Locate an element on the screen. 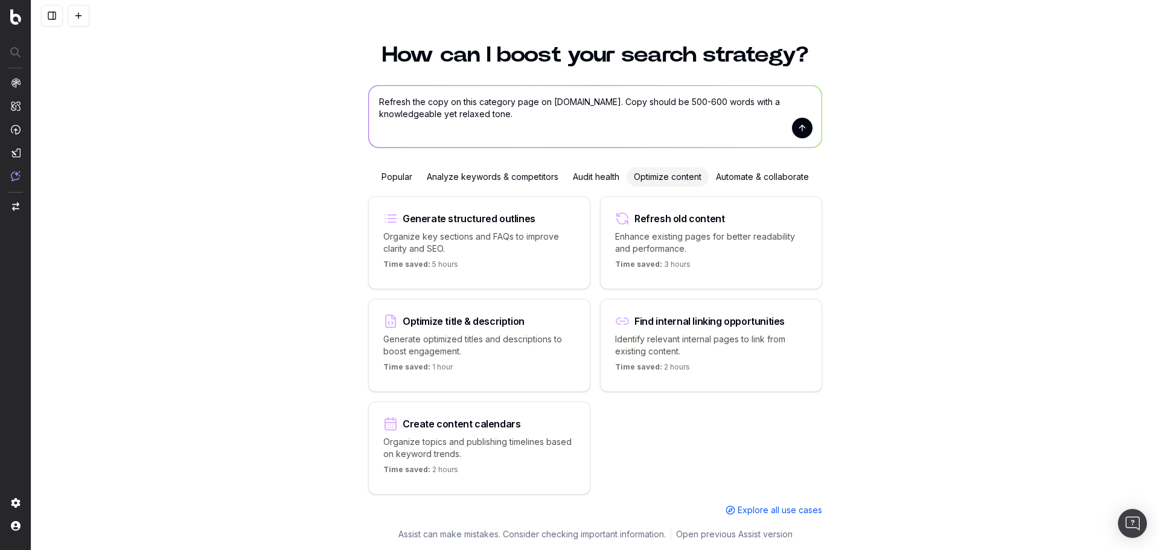 This screenshot has width=1159, height=550. h1: How can I boost your search strategy? is located at coordinates (595, 55).